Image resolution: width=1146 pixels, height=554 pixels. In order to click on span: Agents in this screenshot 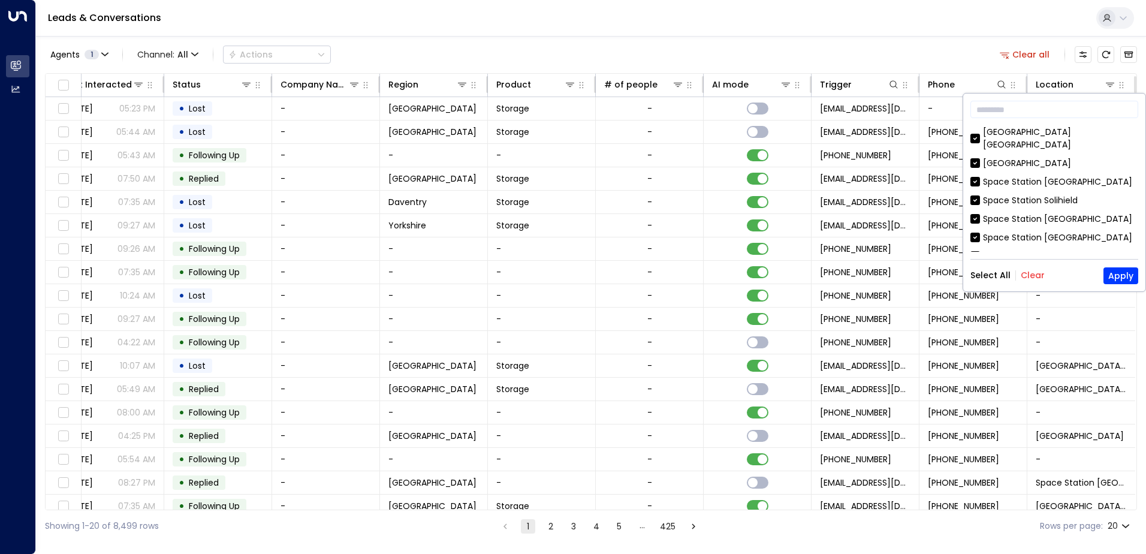, I will do `click(65, 55)`.